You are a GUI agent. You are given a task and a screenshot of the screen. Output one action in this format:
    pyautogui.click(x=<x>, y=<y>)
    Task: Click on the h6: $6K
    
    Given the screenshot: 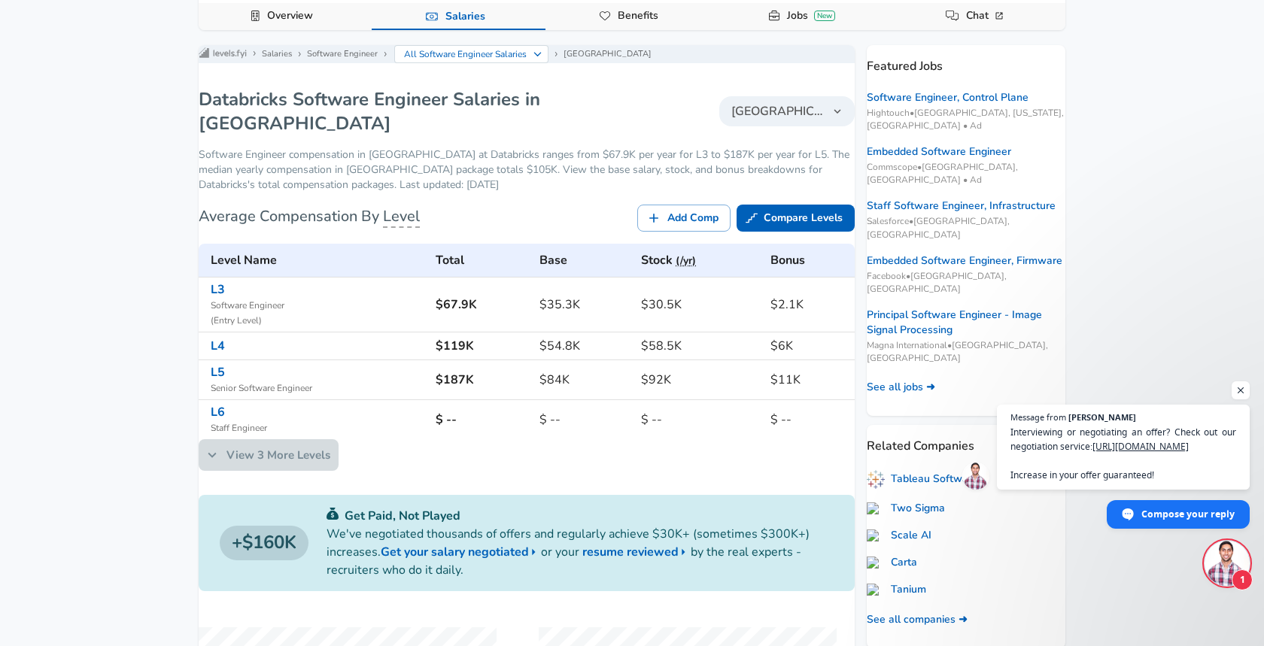 What is the action you would take?
    pyautogui.click(x=809, y=346)
    